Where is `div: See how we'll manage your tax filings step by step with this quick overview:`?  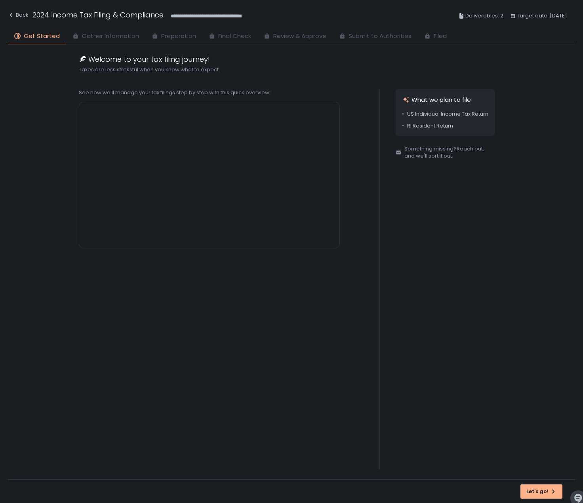 div: See how we'll manage your tax filings step by step with this quick overview: is located at coordinates (209, 93).